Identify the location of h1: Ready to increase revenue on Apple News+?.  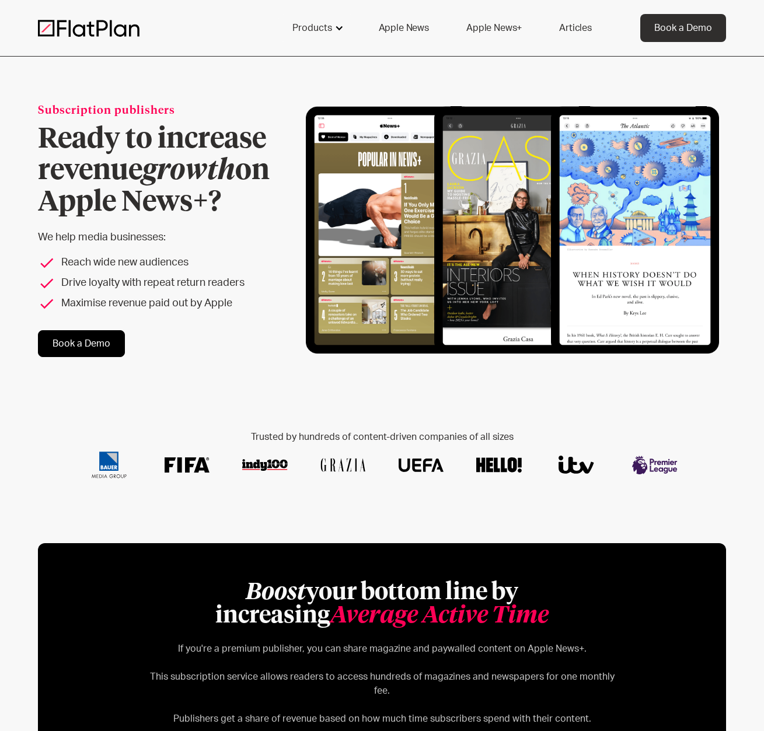
(161, 171).